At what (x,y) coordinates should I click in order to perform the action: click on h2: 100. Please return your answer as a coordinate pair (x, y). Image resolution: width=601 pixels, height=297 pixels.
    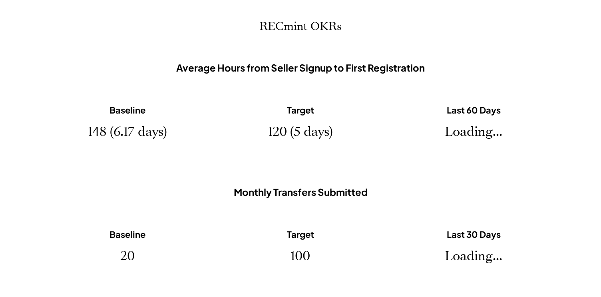
    Looking at the image, I should click on (300, 256).